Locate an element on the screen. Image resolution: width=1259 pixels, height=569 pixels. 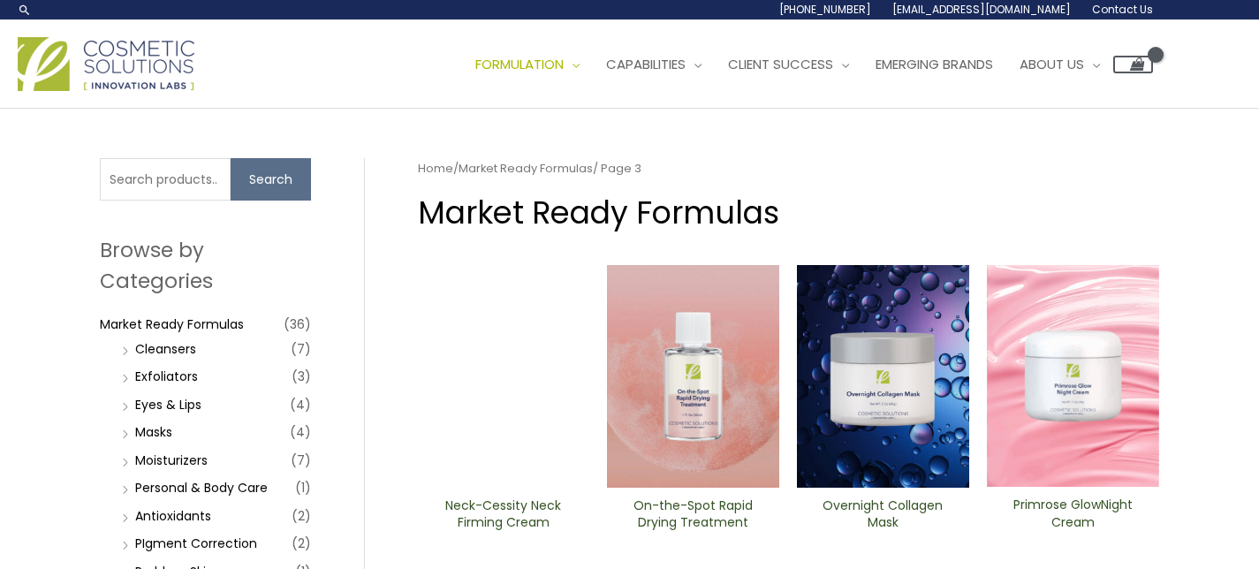
img: Cosmetic Solutions Logo is located at coordinates (106, 64).